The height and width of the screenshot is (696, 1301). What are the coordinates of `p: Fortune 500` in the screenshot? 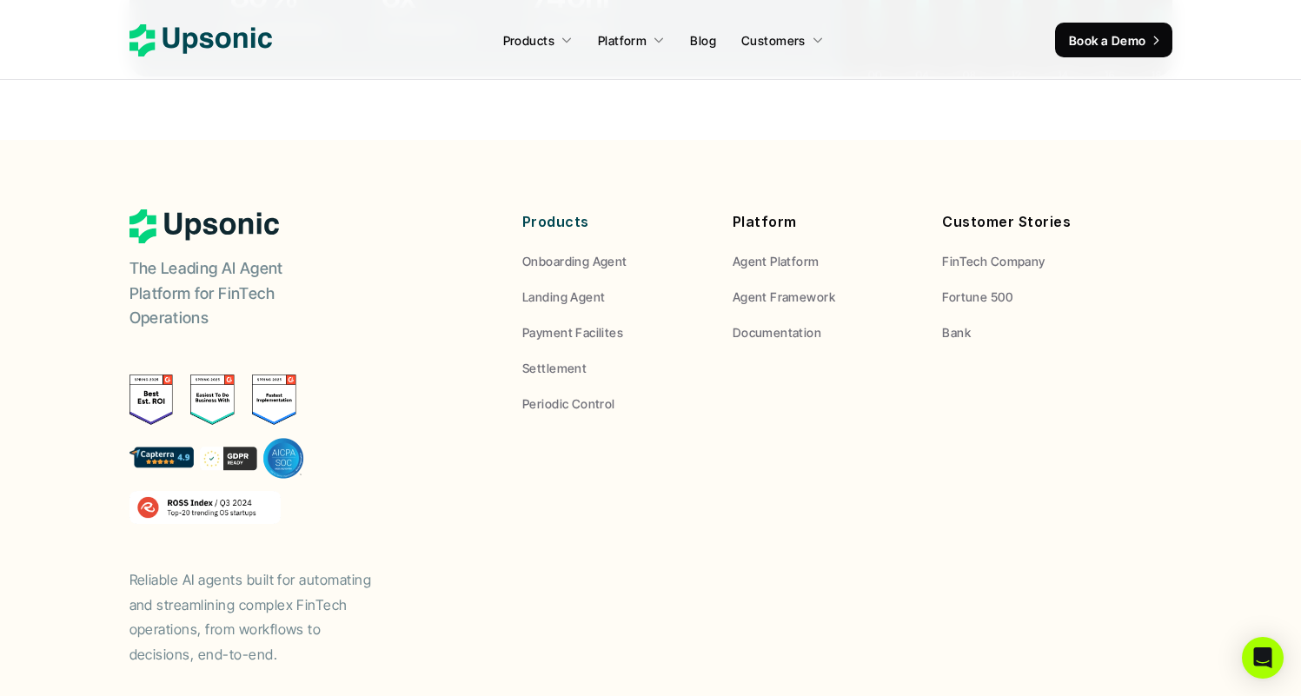 It's located at (977, 296).